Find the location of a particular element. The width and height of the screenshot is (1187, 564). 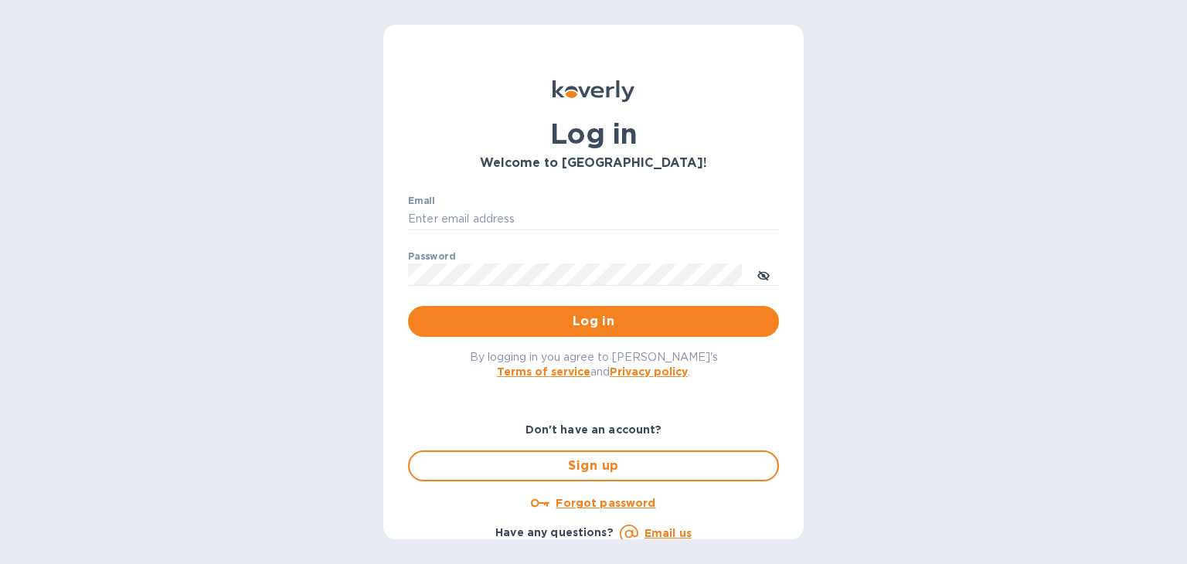

b: Have any questions? is located at coordinates (554, 533).